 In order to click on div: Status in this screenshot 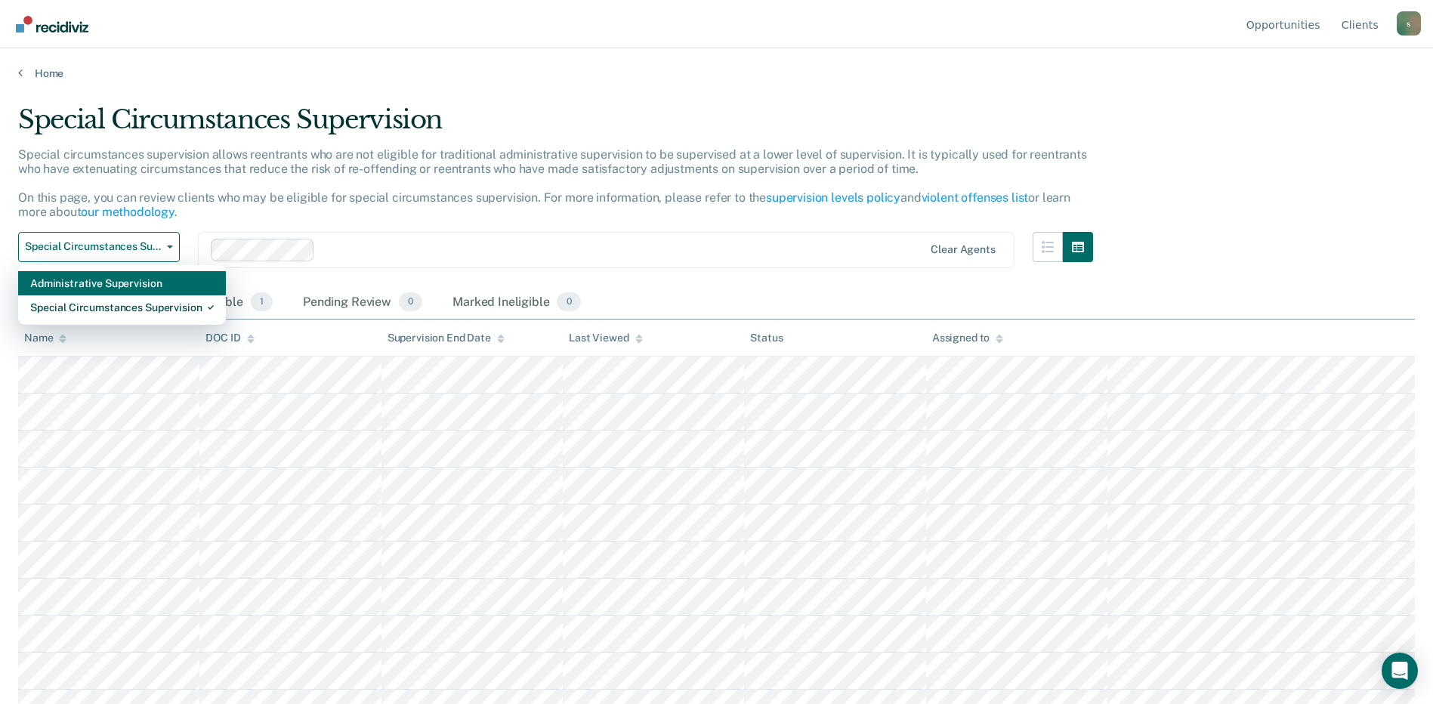, I will do `click(766, 338)`.